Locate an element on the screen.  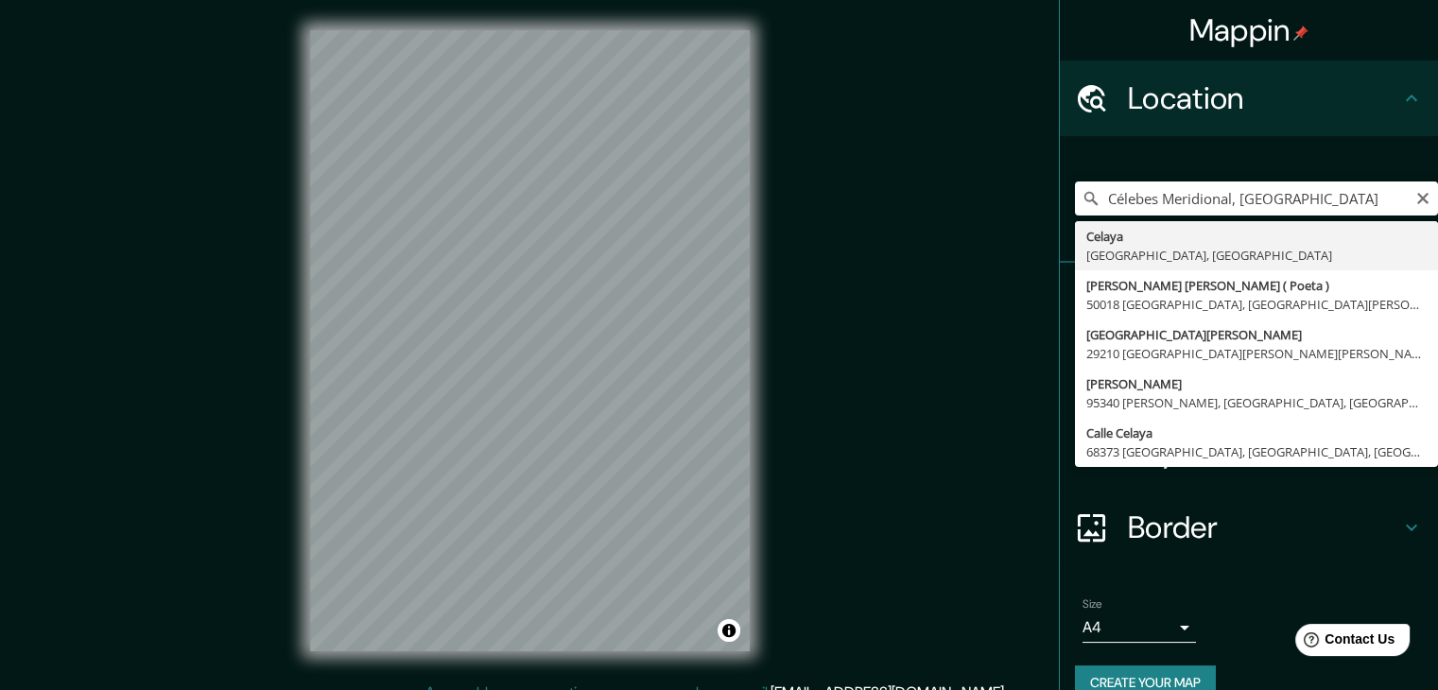
div: Border is located at coordinates (1249, 528).